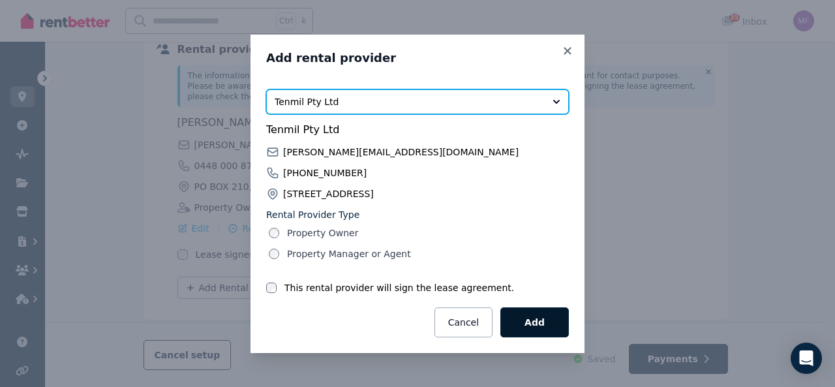  What do you see at coordinates (349, 254) in the screenshot?
I see `label: Property Manager or Agent` at bounding box center [349, 254].